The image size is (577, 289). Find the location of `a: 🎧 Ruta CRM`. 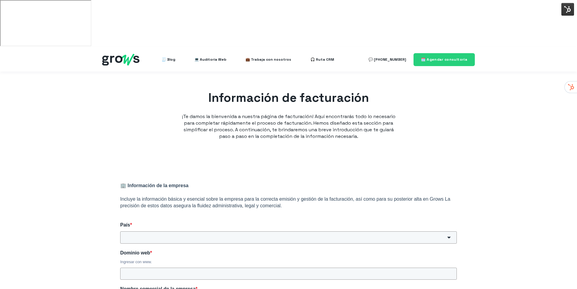

a: 🎧 Ruta CRM is located at coordinates (322, 60).